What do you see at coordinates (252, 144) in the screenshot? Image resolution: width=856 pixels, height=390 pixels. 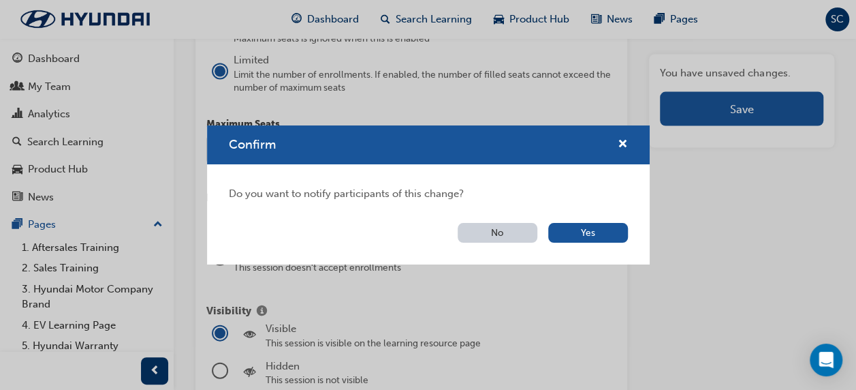 I see `span: Confirm` at bounding box center [252, 144].